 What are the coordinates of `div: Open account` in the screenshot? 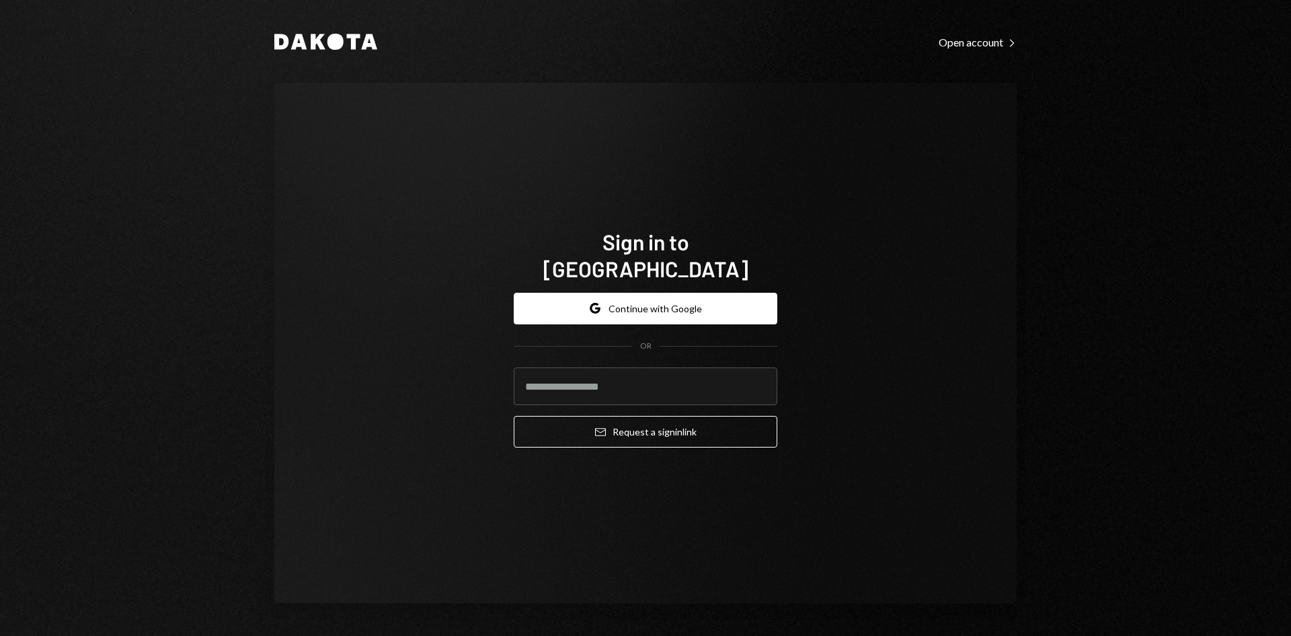 It's located at (978, 42).